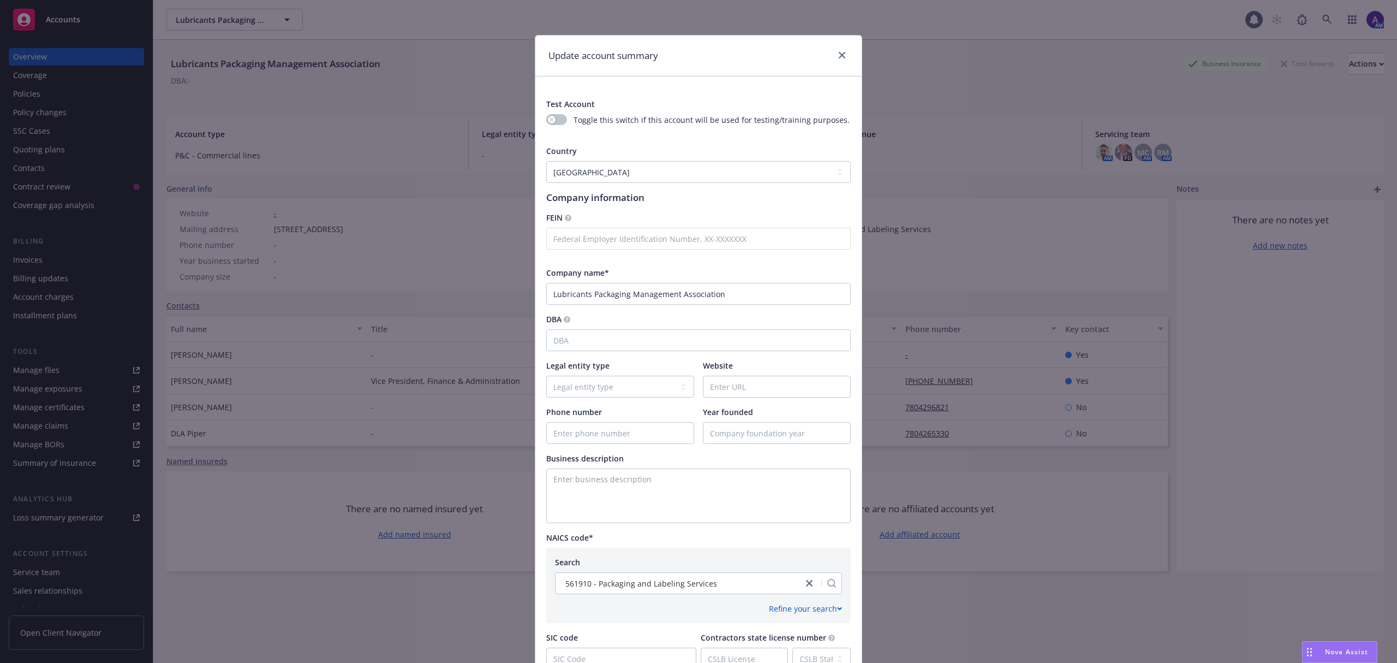  I want to click on div: Refine your search, so click(806, 608).